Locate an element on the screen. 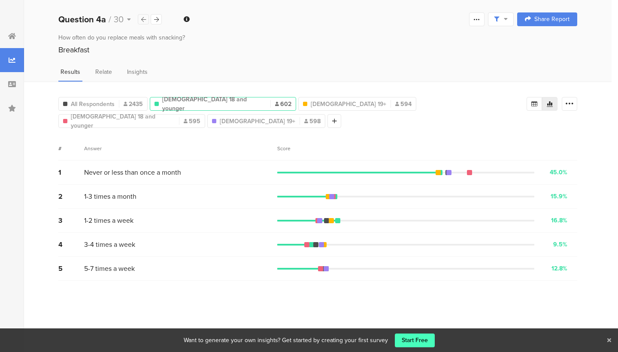 The image size is (618, 352). div: 16.8% is located at coordinates (559, 220).